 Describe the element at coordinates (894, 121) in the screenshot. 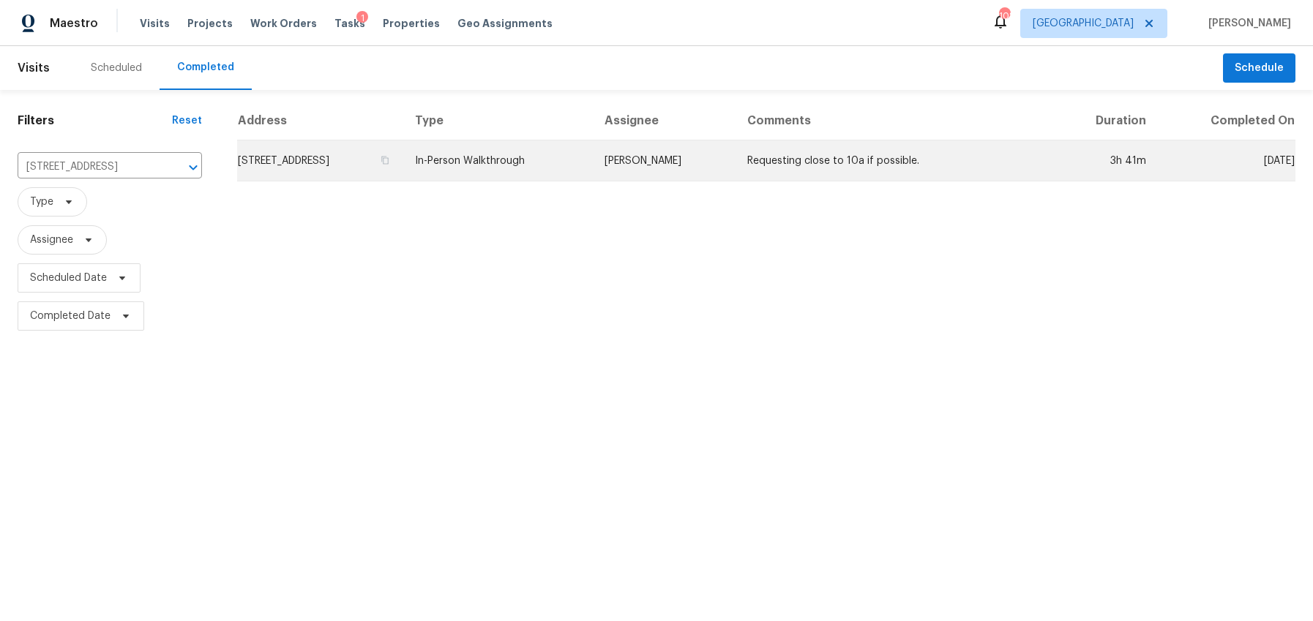

I see `th: Comments` at that location.